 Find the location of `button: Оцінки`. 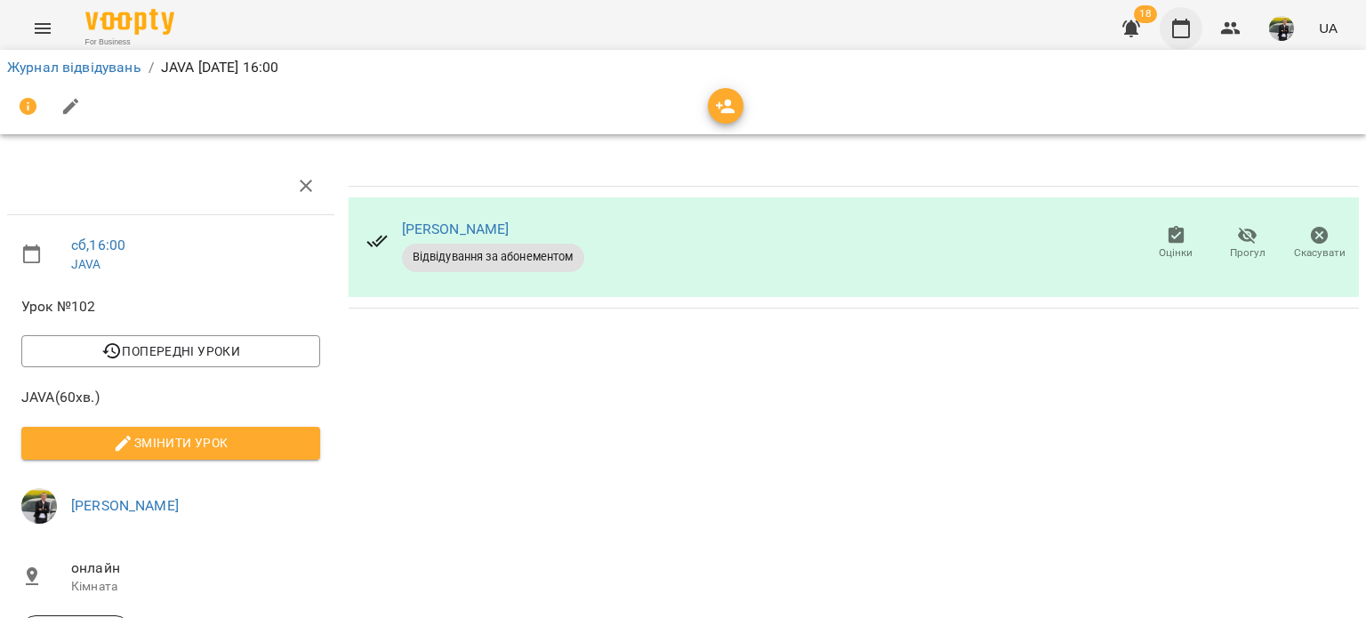

button: Оцінки is located at coordinates (1176, 244).